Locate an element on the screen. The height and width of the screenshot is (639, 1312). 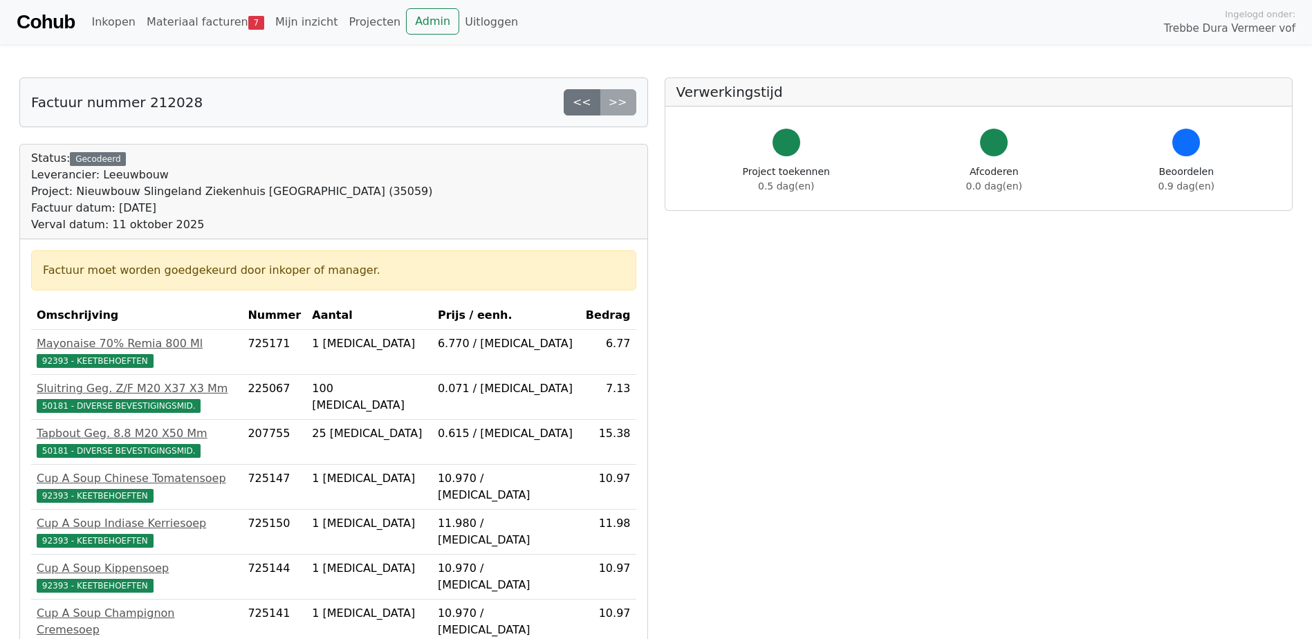
a: Cup A Soup Indiase Kerriesoep92393 - KEETBEHOEFTEN is located at coordinates (136, 532).